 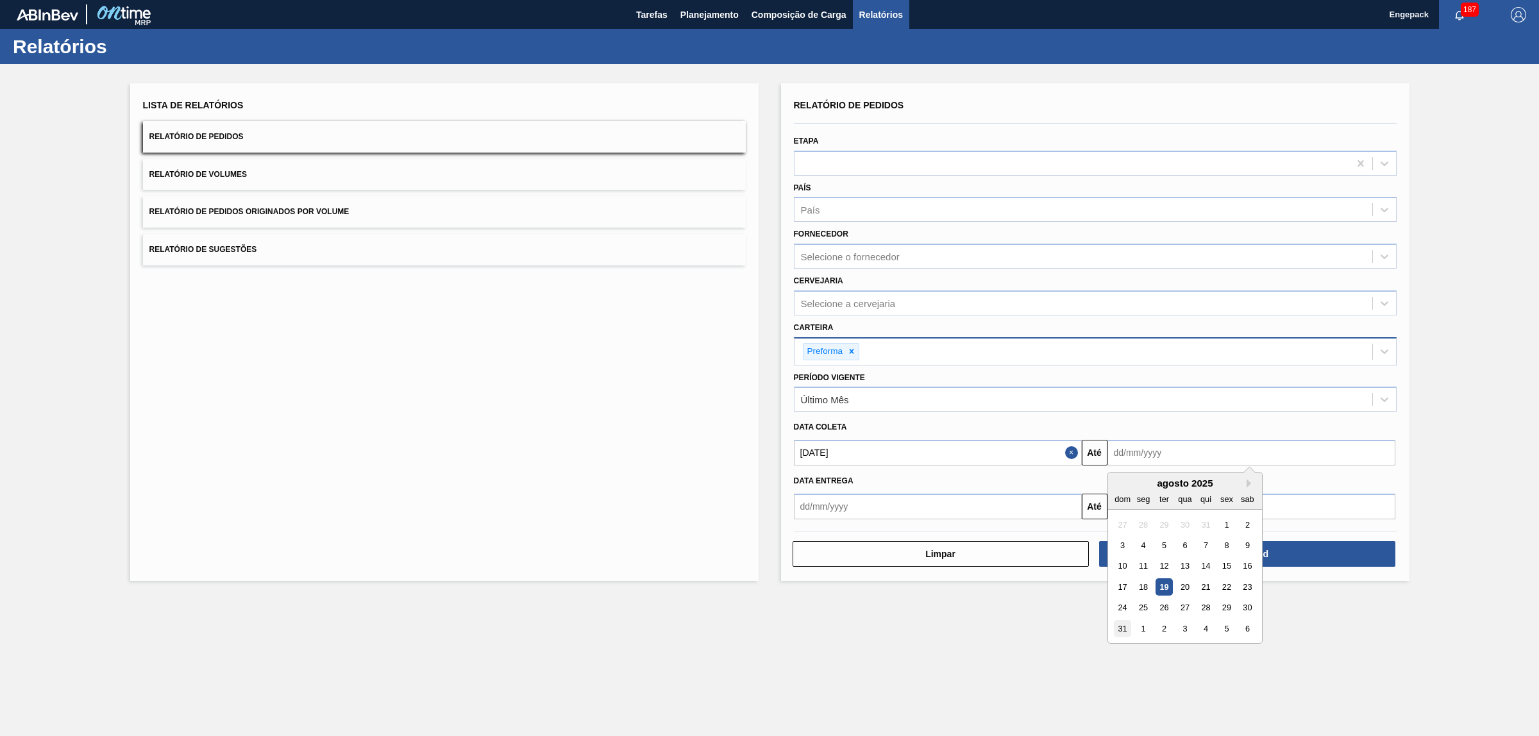 What do you see at coordinates (799, 15) in the screenshot?
I see `span: Composição de Carga` at bounding box center [799, 15].